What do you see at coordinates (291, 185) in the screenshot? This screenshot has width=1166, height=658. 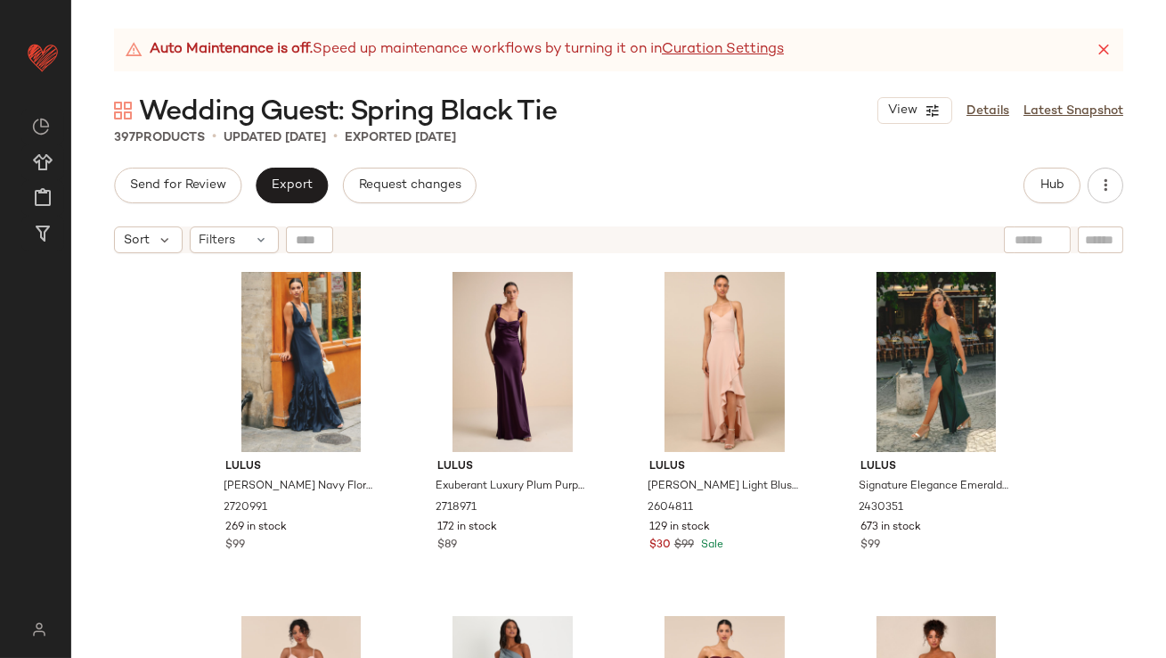 I see `span: Export` at bounding box center [291, 185].